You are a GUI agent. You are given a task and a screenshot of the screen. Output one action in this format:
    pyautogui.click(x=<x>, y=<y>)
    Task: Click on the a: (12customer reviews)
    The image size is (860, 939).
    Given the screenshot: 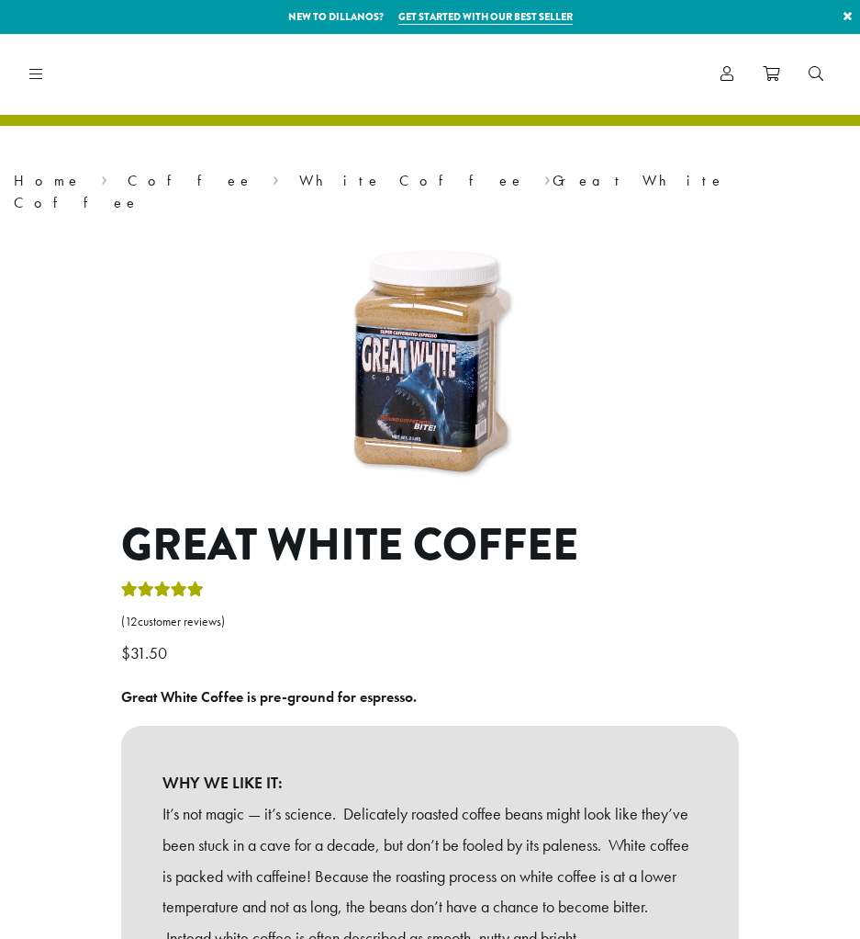 What is the action you would take?
    pyautogui.click(x=430, y=622)
    